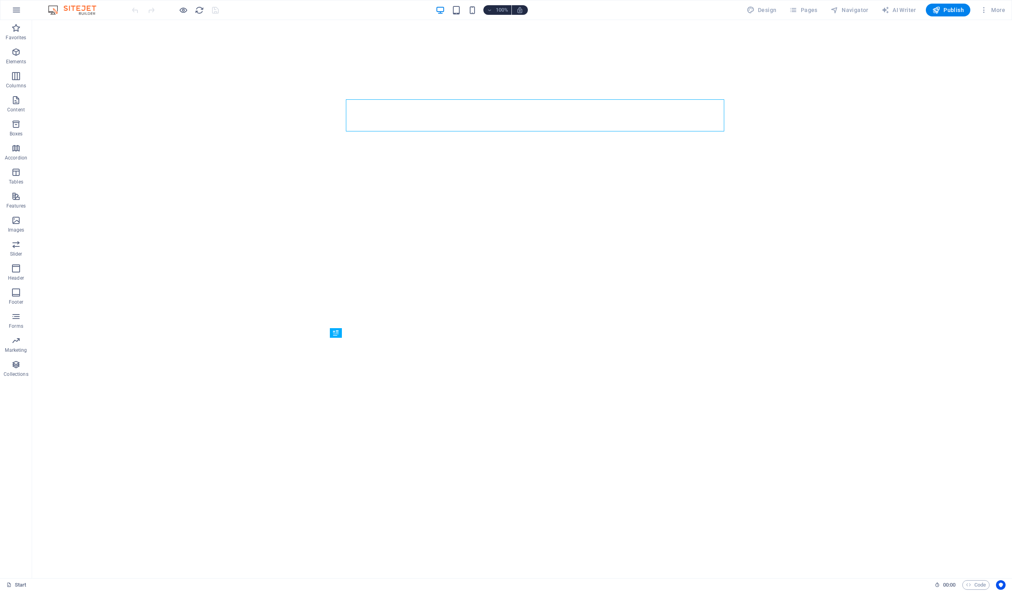 The width and height of the screenshot is (1012, 591). What do you see at coordinates (762, 10) in the screenshot?
I see `span: Design` at bounding box center [762, 10].